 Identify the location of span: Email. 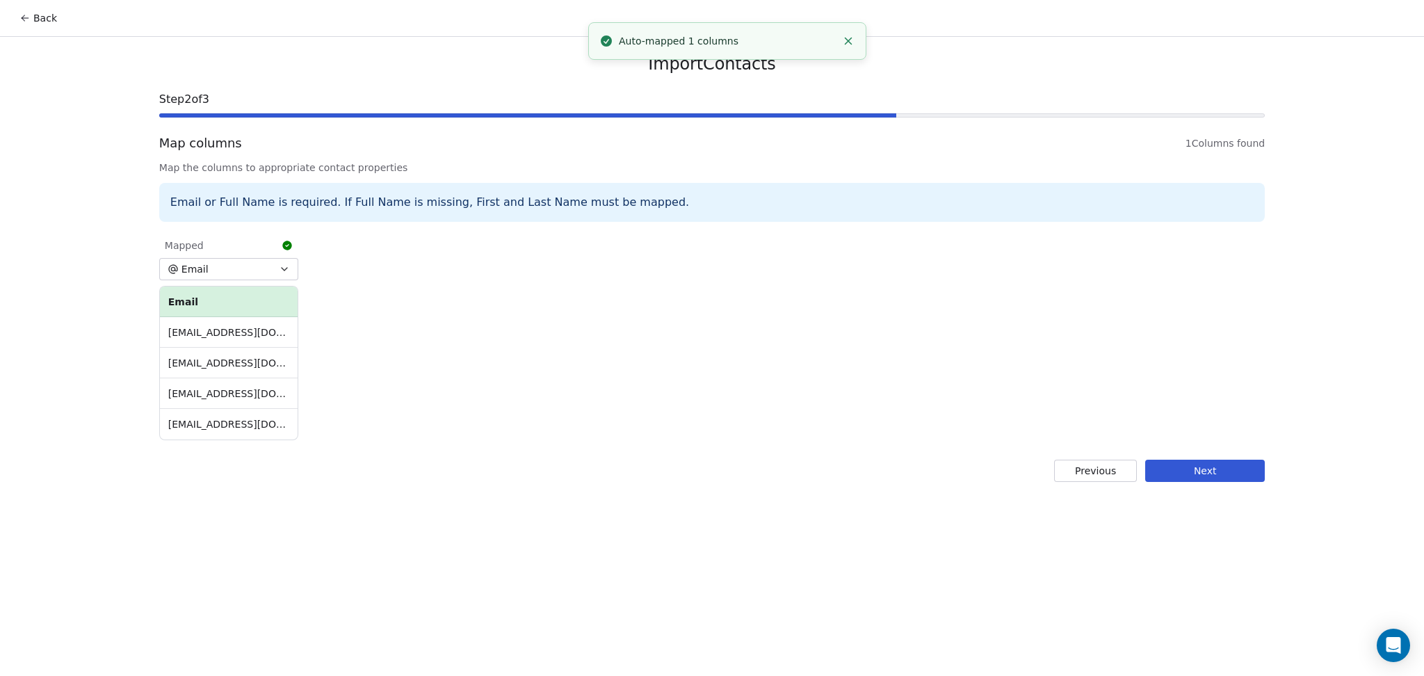
(195, 269).